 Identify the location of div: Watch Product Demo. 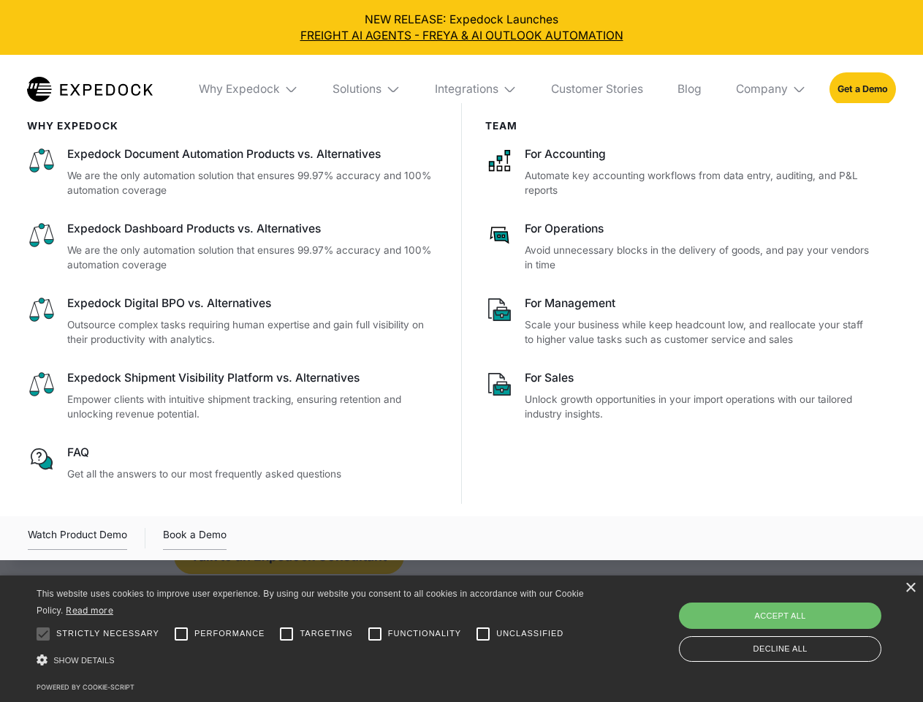
(77, 538).